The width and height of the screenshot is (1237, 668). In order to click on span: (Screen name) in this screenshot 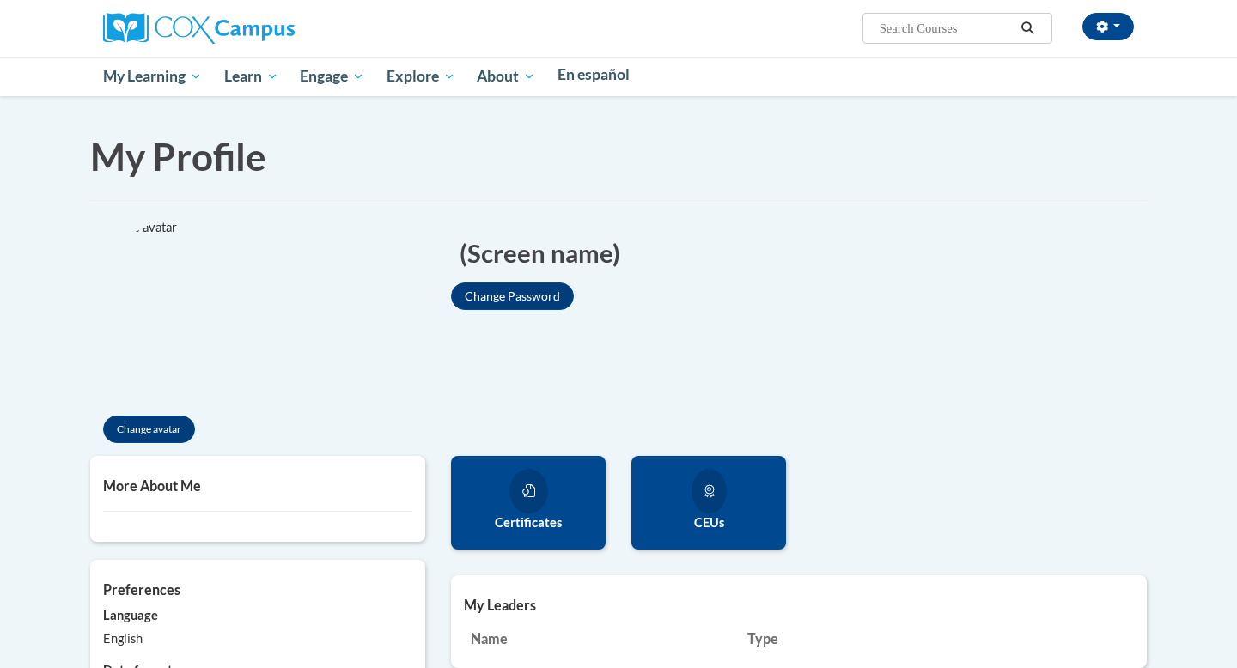, I will do `click(540, 253)`.